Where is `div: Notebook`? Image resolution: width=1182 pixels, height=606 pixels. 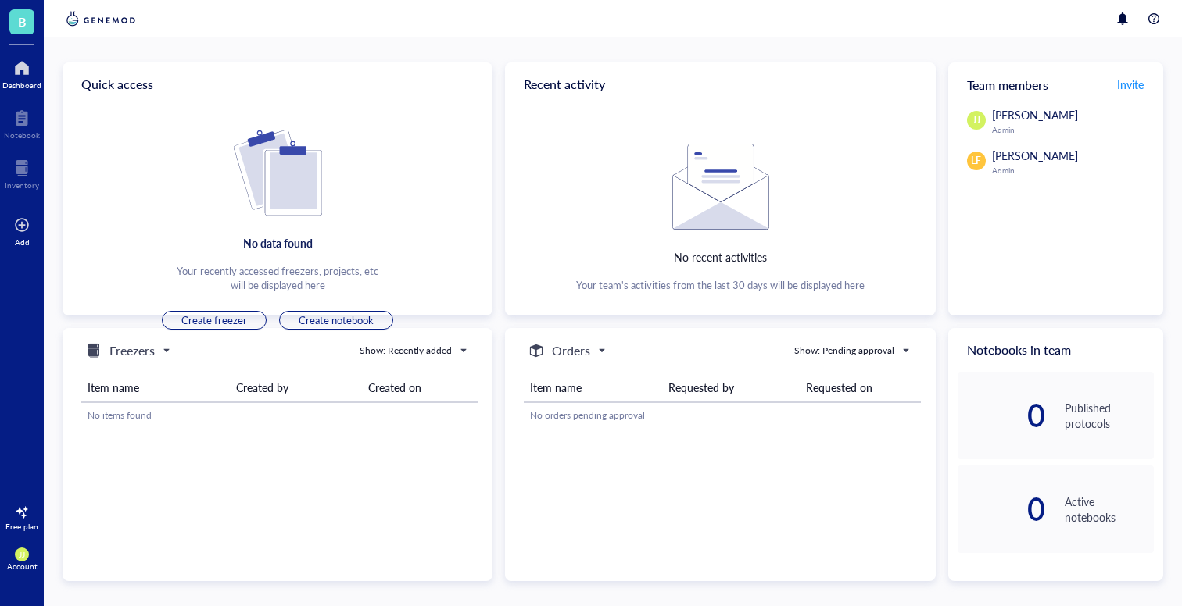 div: Notebook is located at coordinates (22, 135).